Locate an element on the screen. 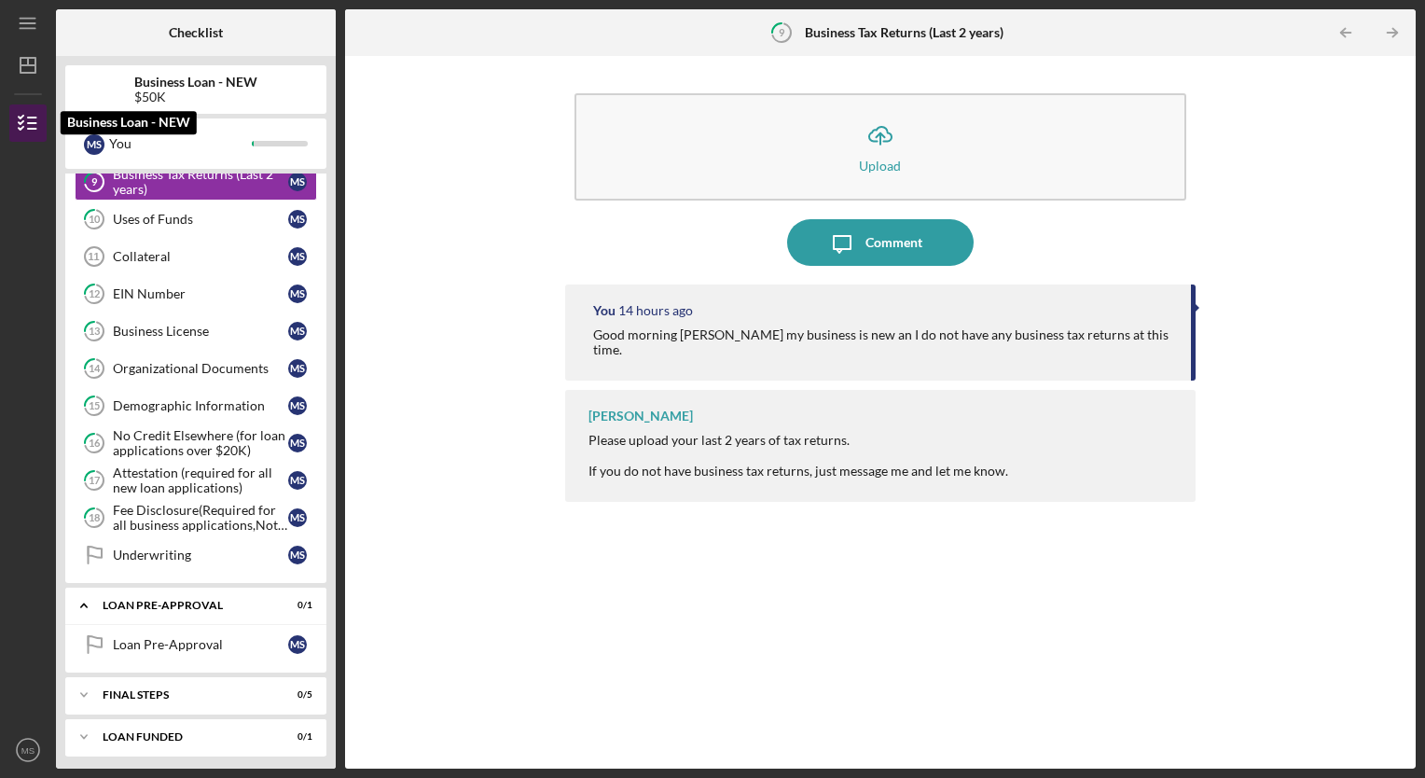 The image size is (1425, 778). a: 11CollateralMS is located at coordinates (196, 257).